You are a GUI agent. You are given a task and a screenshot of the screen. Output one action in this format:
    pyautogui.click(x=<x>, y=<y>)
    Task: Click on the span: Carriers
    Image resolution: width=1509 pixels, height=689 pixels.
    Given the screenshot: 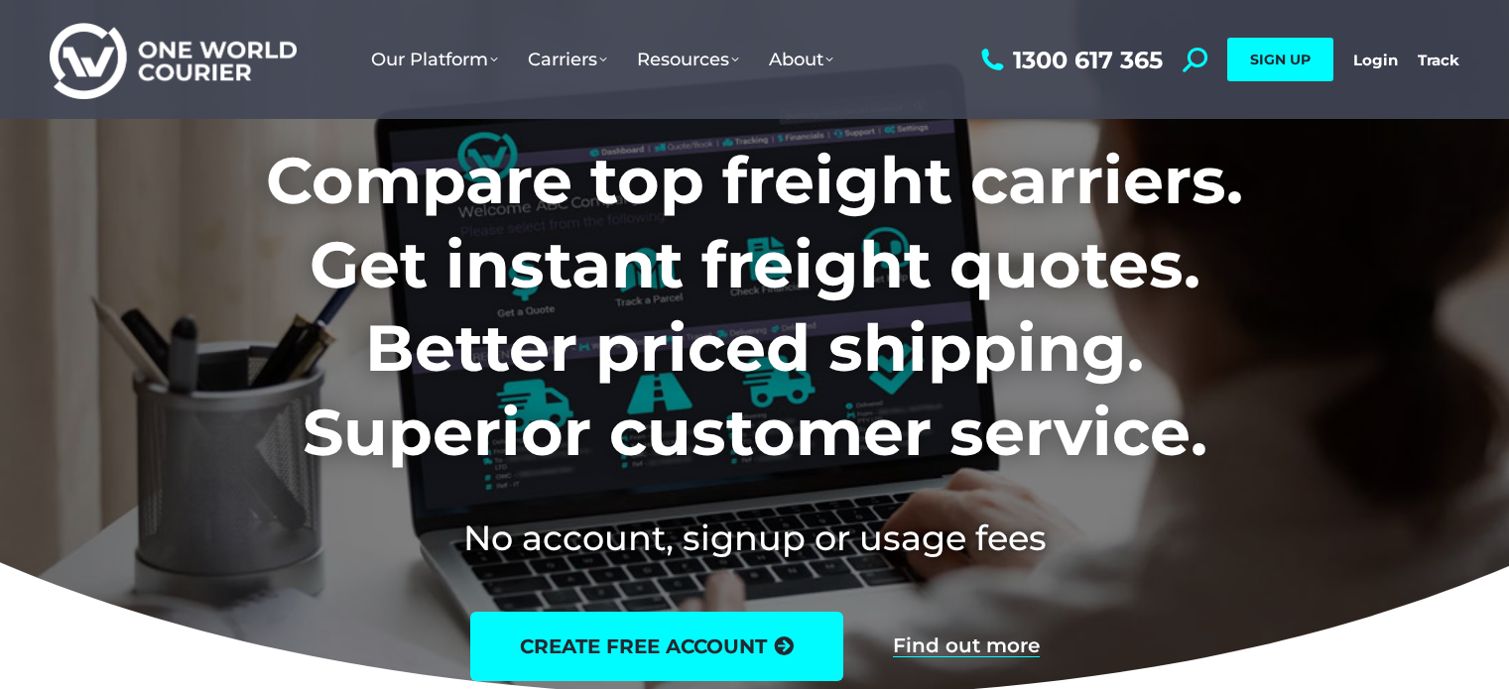 What is the action you would take?
    pyautogui.click(x=567, y=60)
    